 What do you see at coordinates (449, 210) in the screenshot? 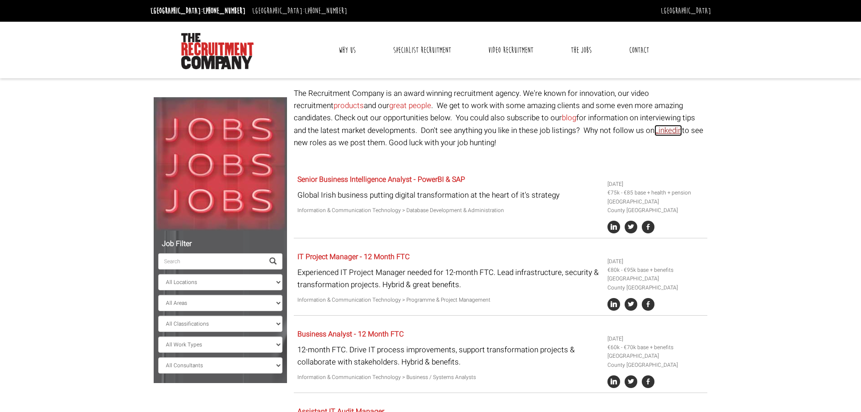
I see `p: Information & Communication Technology > Database Development & Administration` at bounding box center [449, 210].